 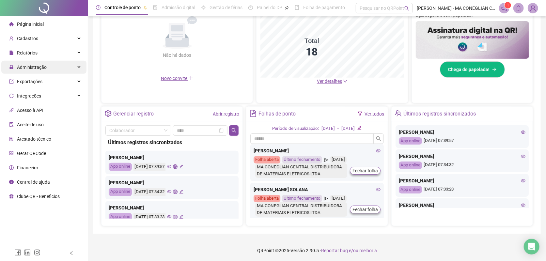 What do you see at coordinates (98, 8) in the screenshot?
I see `span: clock-circle` at bounding box center [98, 8].